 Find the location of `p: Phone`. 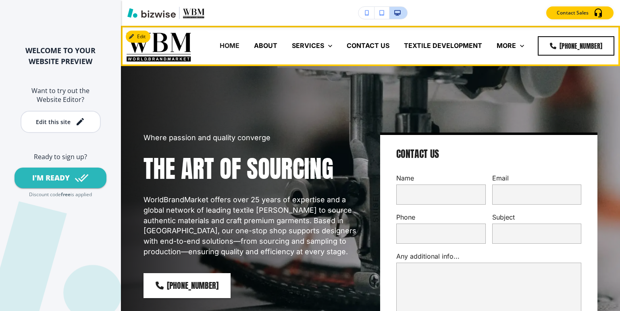

p: Phone is located at coordinates (441, 217).